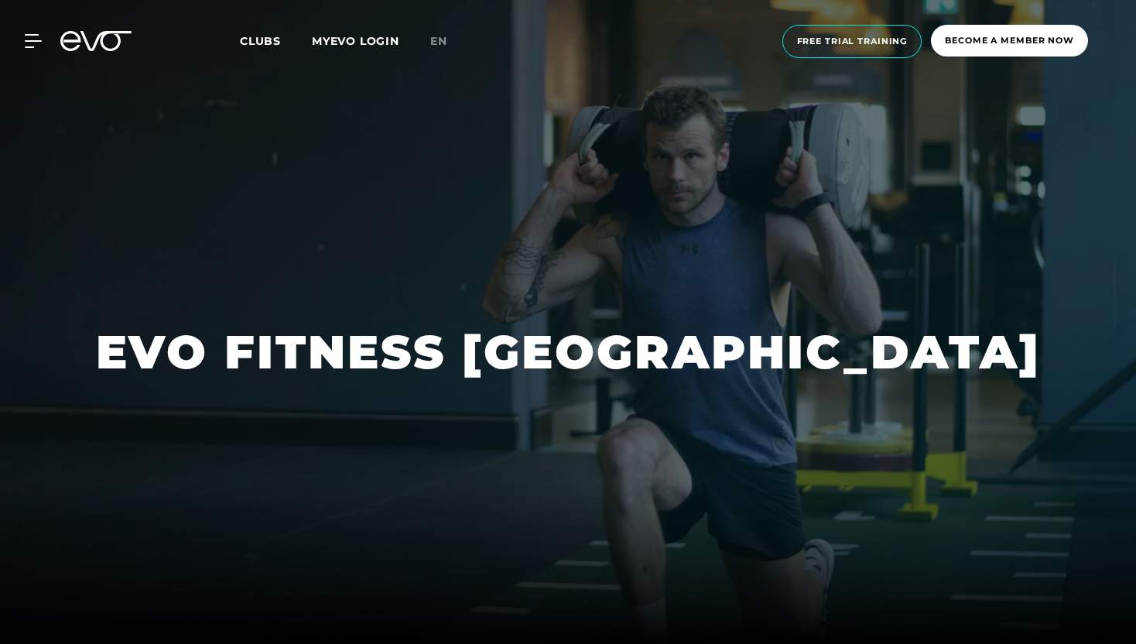  I want to click on font: Clubs, so click(260, 41).